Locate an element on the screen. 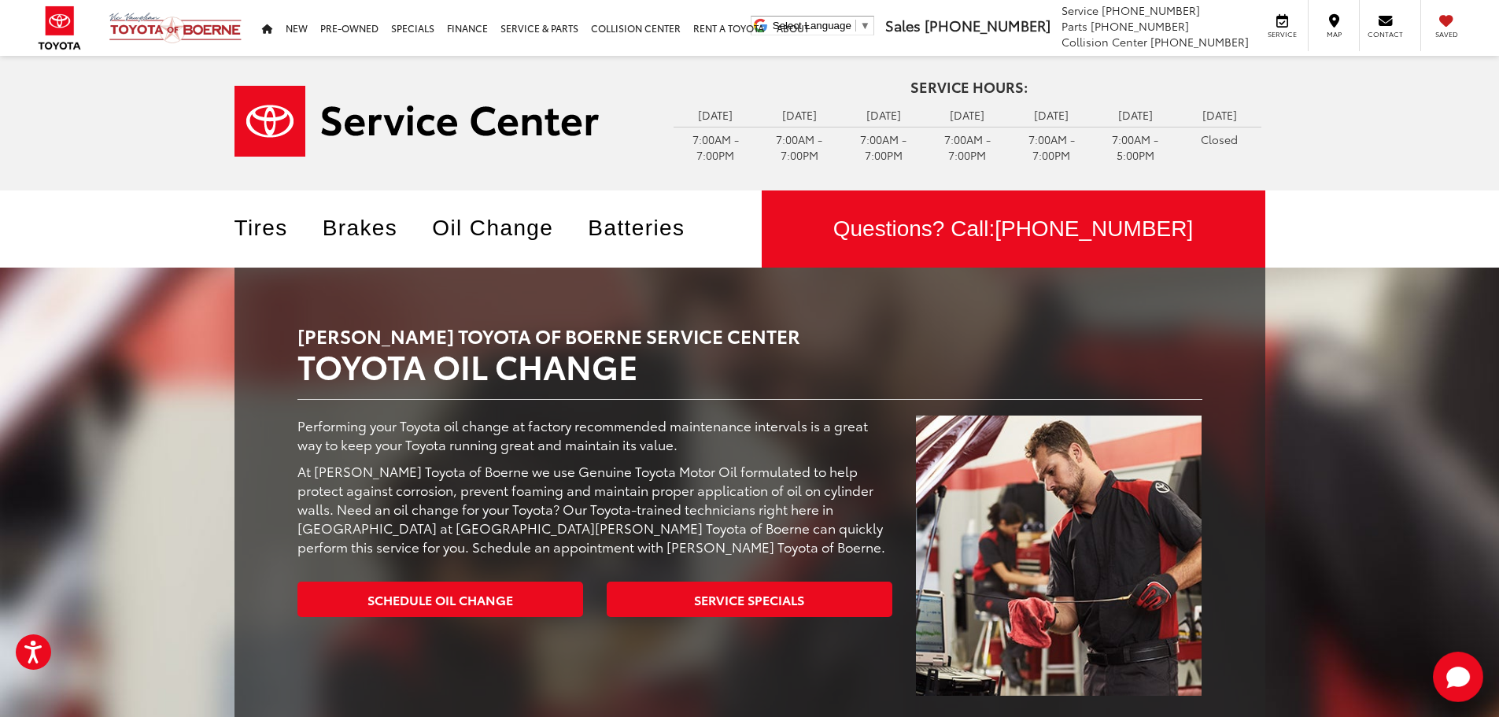 The width and height of the screenshot is (1499, 717). a: Service Specials is located at coordinates (749, 599).